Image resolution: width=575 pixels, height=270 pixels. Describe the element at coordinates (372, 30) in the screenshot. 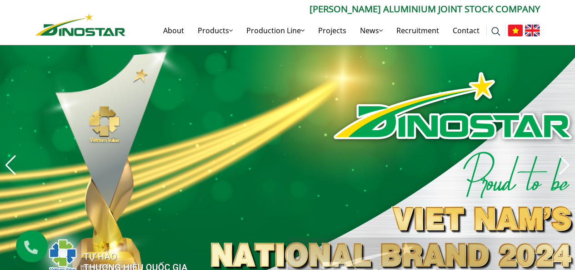

I see `a: News` at that location.